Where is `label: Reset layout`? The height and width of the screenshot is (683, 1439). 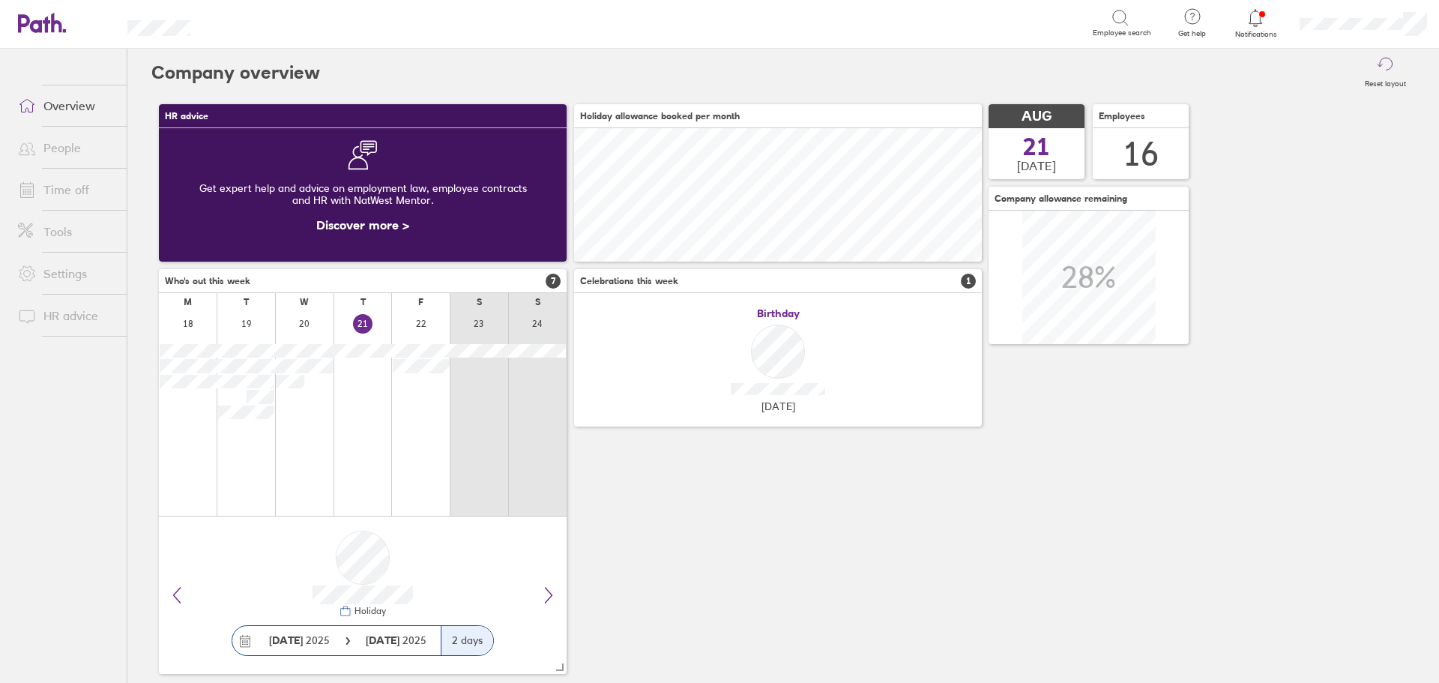 label: Reset layout is located at coordinates (1385, 82).